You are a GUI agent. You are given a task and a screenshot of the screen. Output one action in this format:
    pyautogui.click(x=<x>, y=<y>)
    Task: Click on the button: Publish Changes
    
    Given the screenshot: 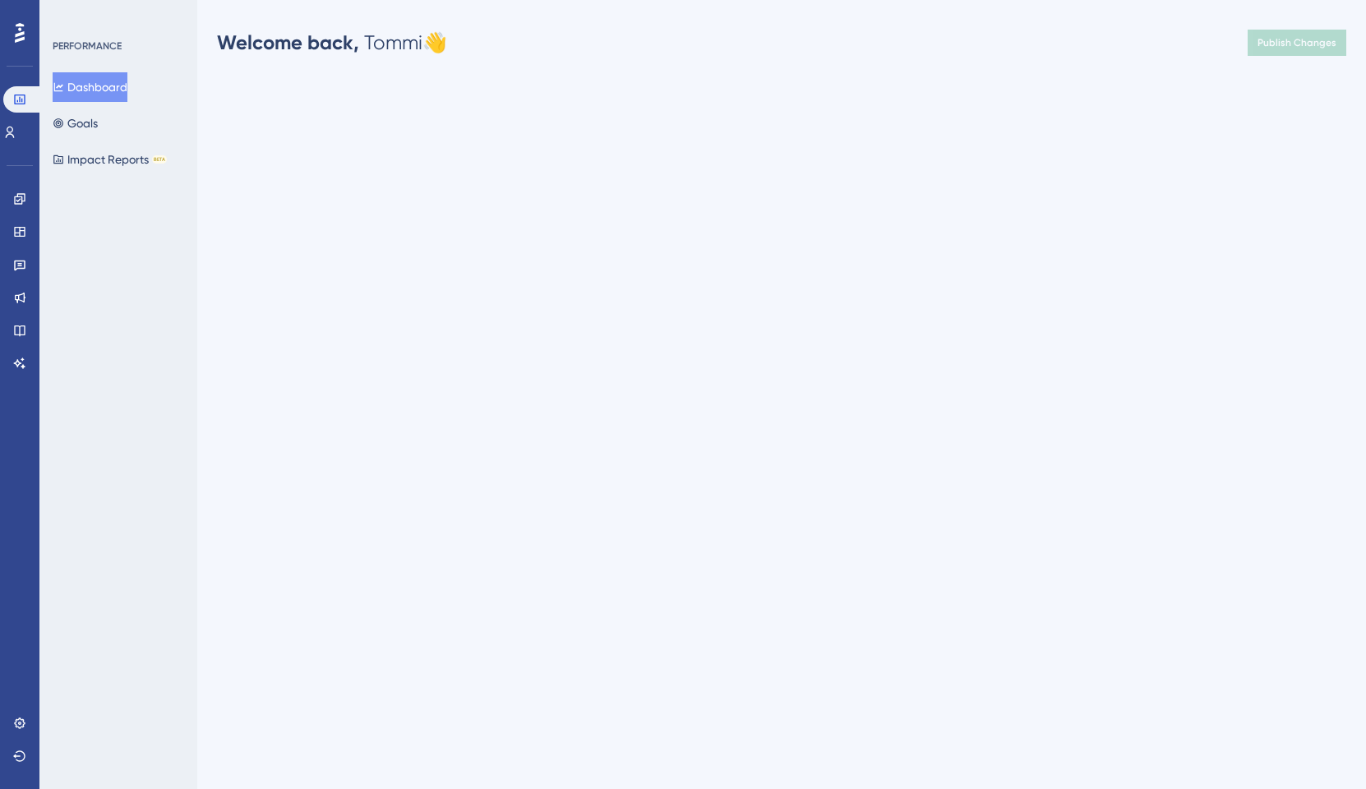 What is the action you would take?
    pyautogui.click(x=1297, y=43)
    